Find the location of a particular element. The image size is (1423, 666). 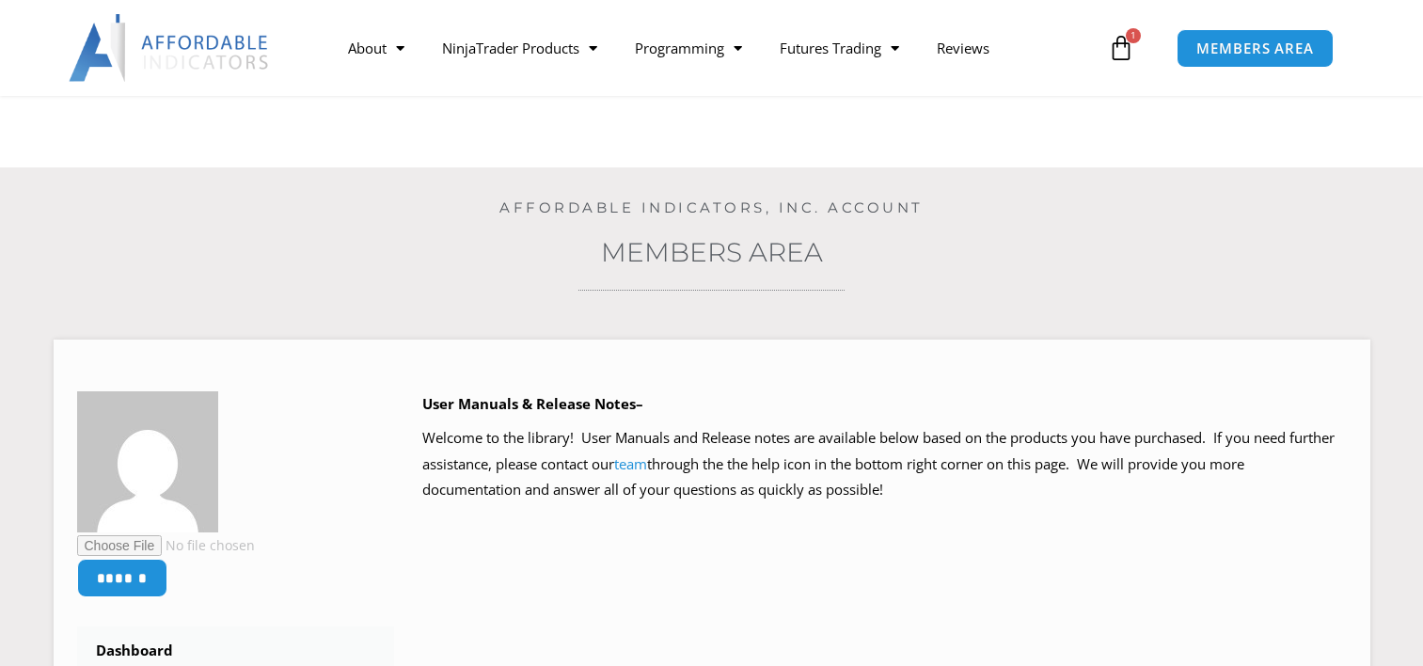

a: Affordable Indicators, Inc. Account is located at coordinates (711, 207).